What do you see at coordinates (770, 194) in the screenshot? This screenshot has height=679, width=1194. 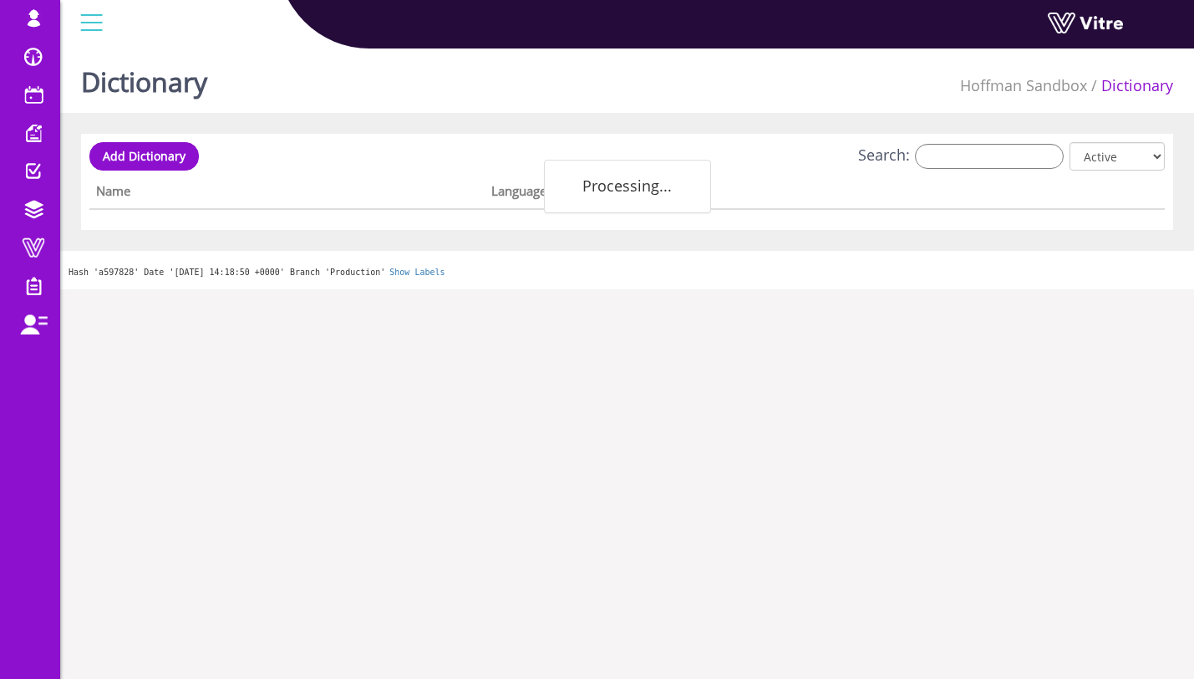 I see `th: Language` at bounding box center [770, 194].